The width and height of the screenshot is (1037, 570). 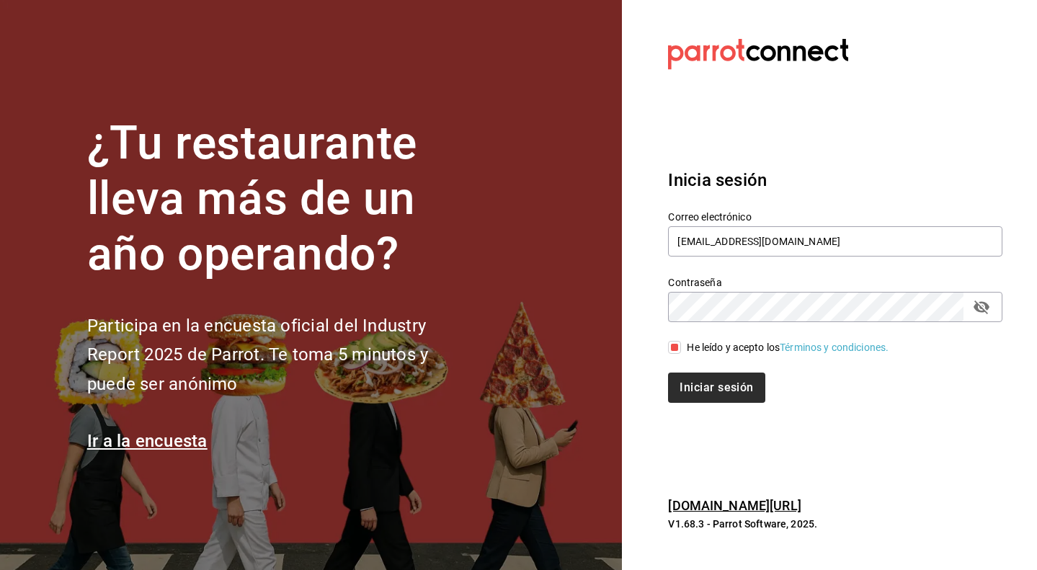 What do you see at coordinates (835, 217) in the screenshot?
I see `label: Correo electrónico` at bounding box center [835, 217].